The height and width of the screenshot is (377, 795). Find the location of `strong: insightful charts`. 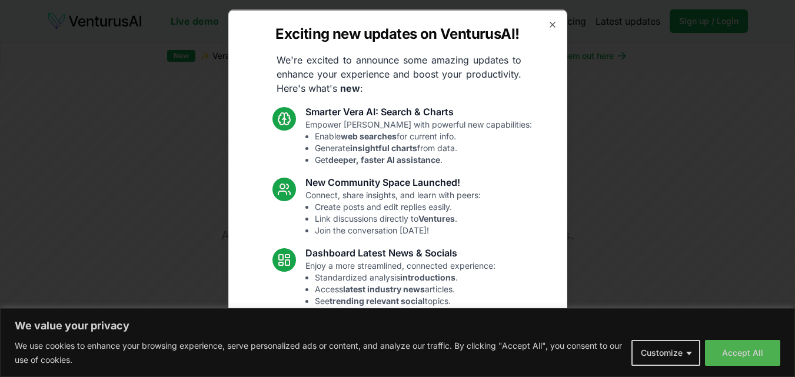

strong: insightful charts is located at coordinates (384, 147).